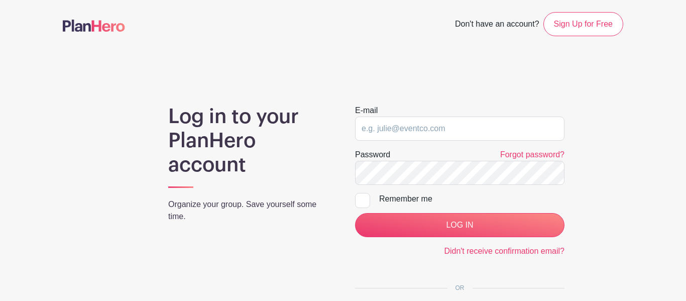 The height and width of the screenshot is (301, 686). What do you see at coordinates (583, 24) in the screenshot?
I see `a: Sign Up for Free` at bounding box center [583, 24].